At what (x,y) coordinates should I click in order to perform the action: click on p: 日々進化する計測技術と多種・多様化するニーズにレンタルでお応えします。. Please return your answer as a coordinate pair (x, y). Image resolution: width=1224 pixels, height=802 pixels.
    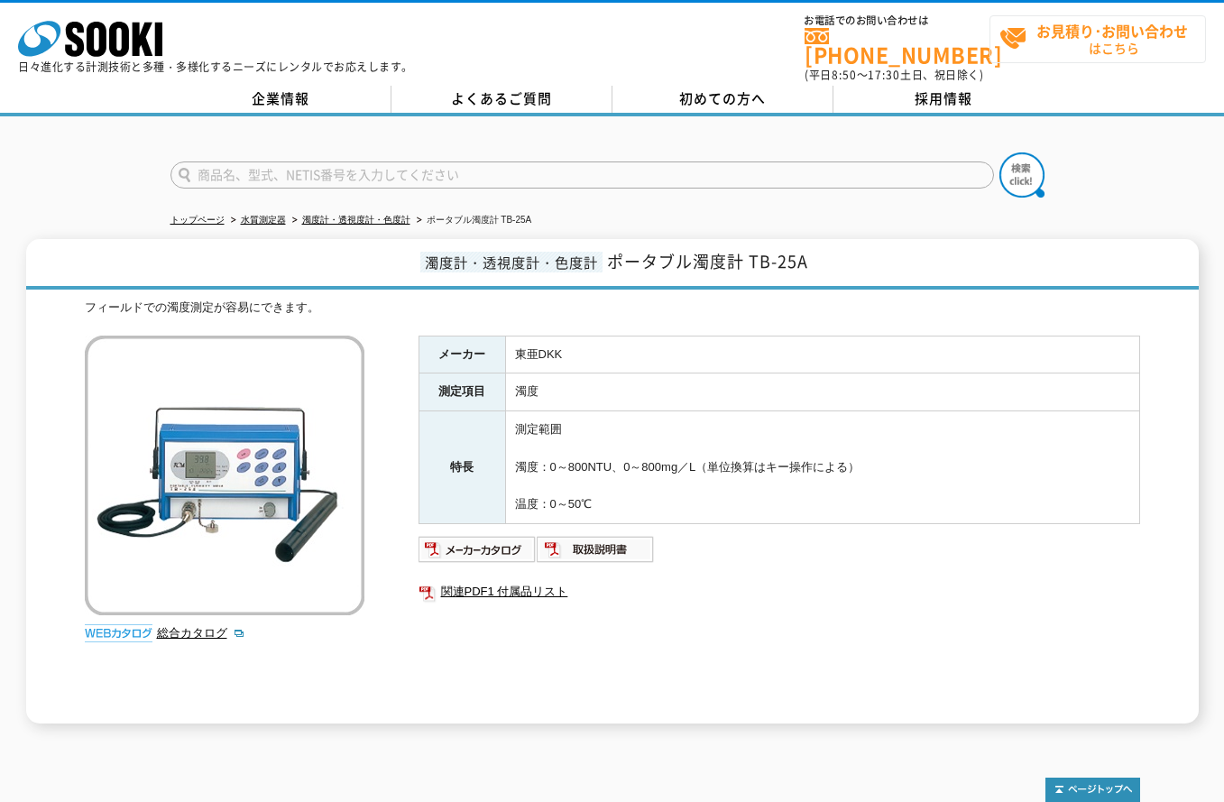
    Looking at the image, I should click on (216, 67).